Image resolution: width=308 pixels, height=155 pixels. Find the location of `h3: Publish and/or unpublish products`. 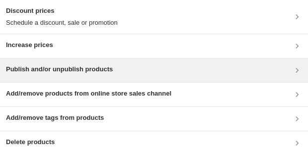

h3: Publish and/or unpublish products is located at coordinates (59, 69).